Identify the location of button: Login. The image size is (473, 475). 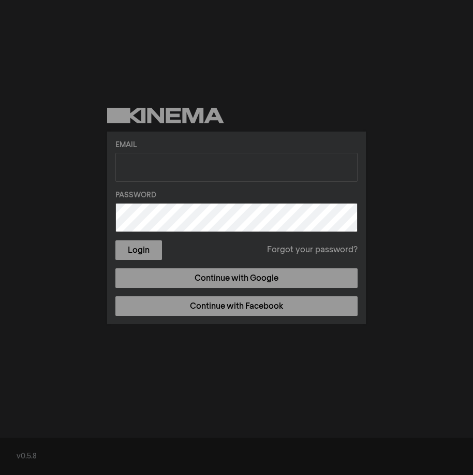
(139, 250).